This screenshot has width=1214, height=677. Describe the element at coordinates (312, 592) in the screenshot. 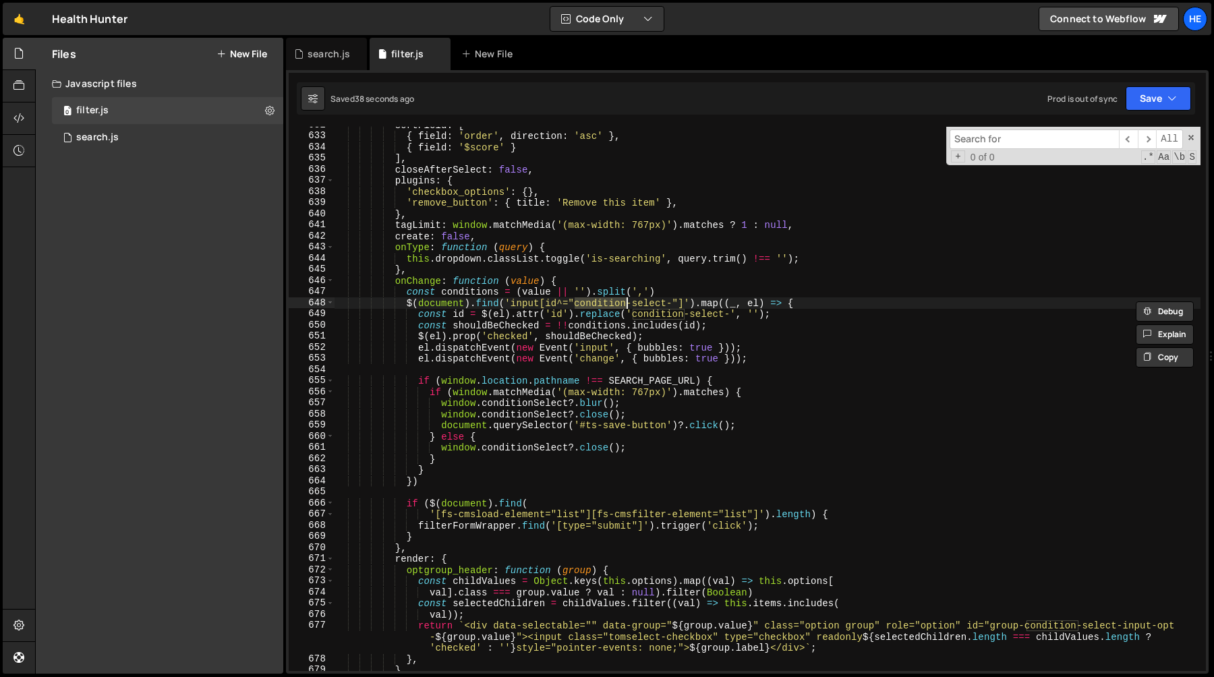

I see `div: 674` at that location.